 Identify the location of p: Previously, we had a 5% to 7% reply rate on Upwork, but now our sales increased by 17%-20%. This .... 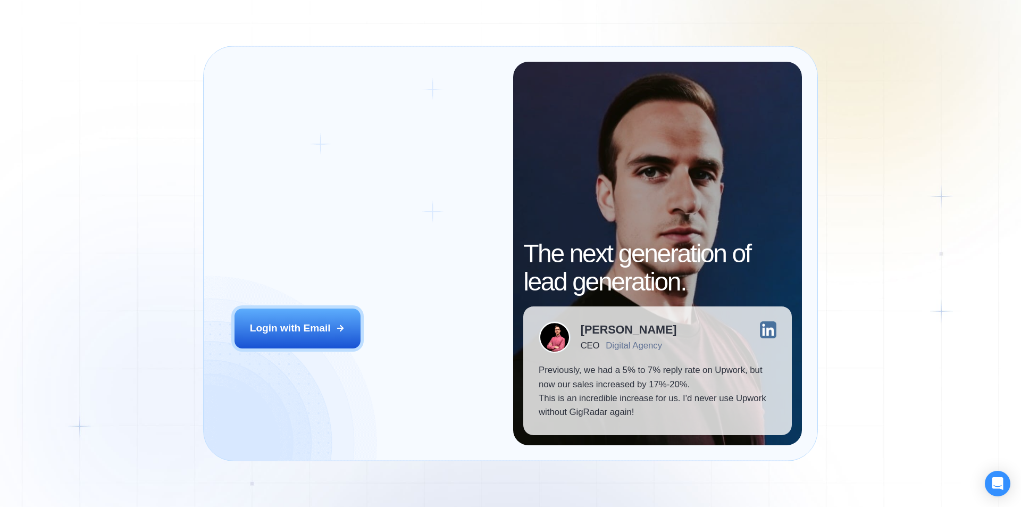
(657, 392).